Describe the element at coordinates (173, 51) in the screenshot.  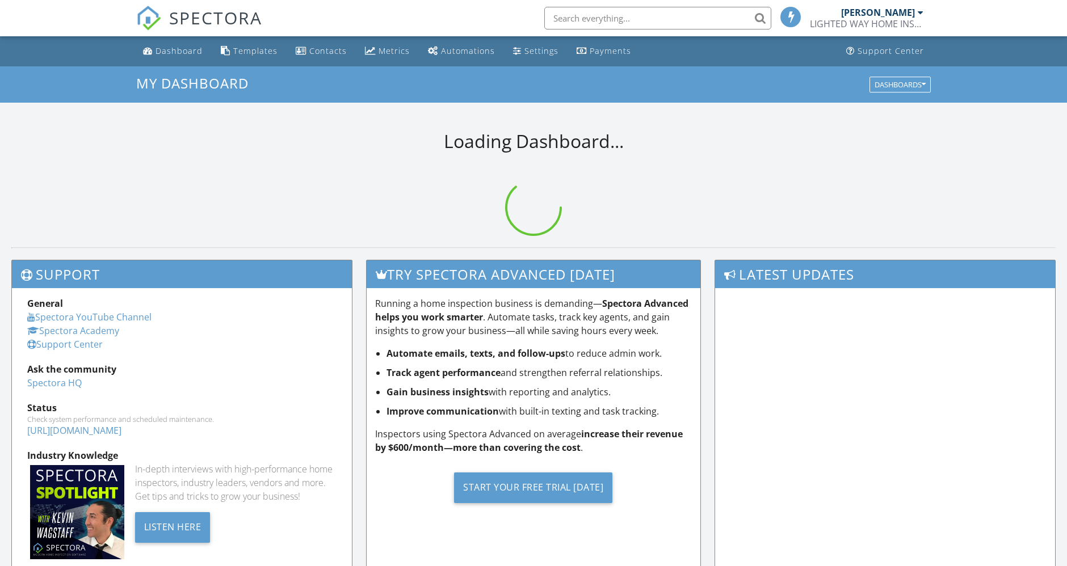
I see `a: Dashboard` at that location.